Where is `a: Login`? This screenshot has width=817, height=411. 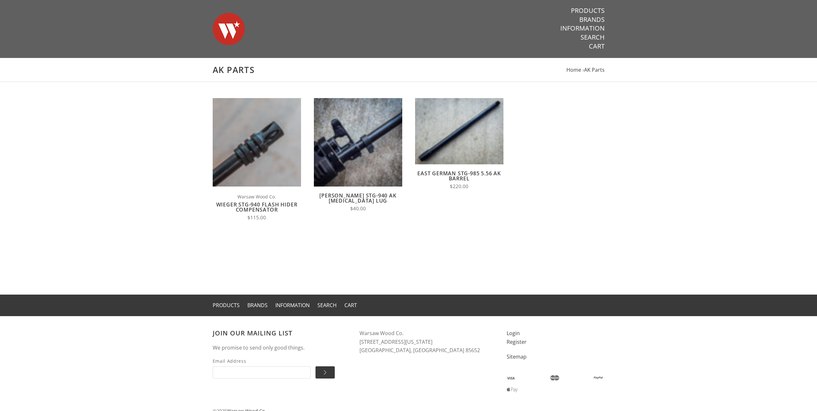
a: Login is located at coordinates (513, 333).